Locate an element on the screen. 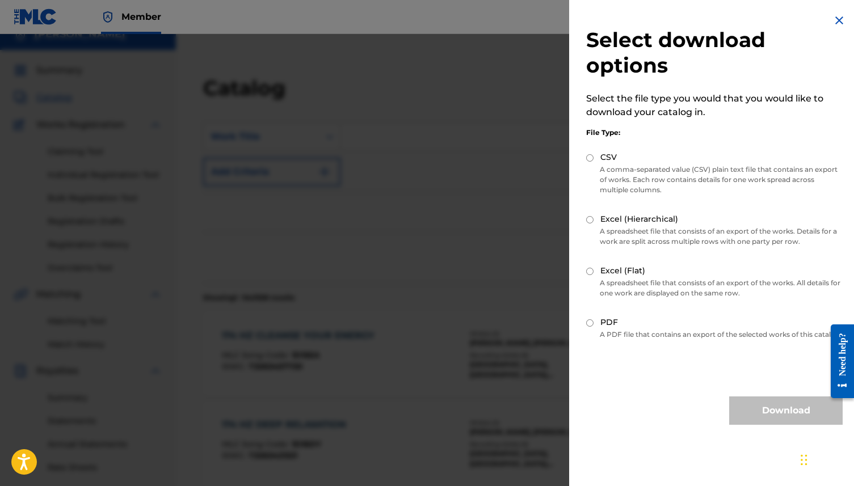  p: A spreadsheet file that consists of an export of the works. All details for one work are displaye... is located at coordinates (714, 288).